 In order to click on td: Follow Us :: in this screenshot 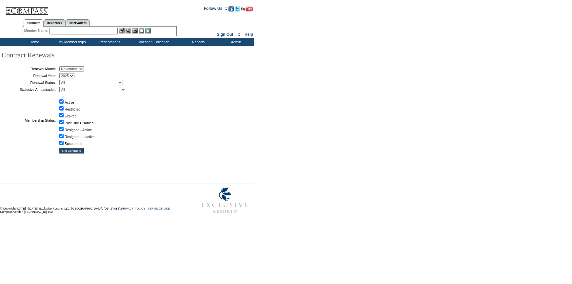, I will do `click(215, 10)`.